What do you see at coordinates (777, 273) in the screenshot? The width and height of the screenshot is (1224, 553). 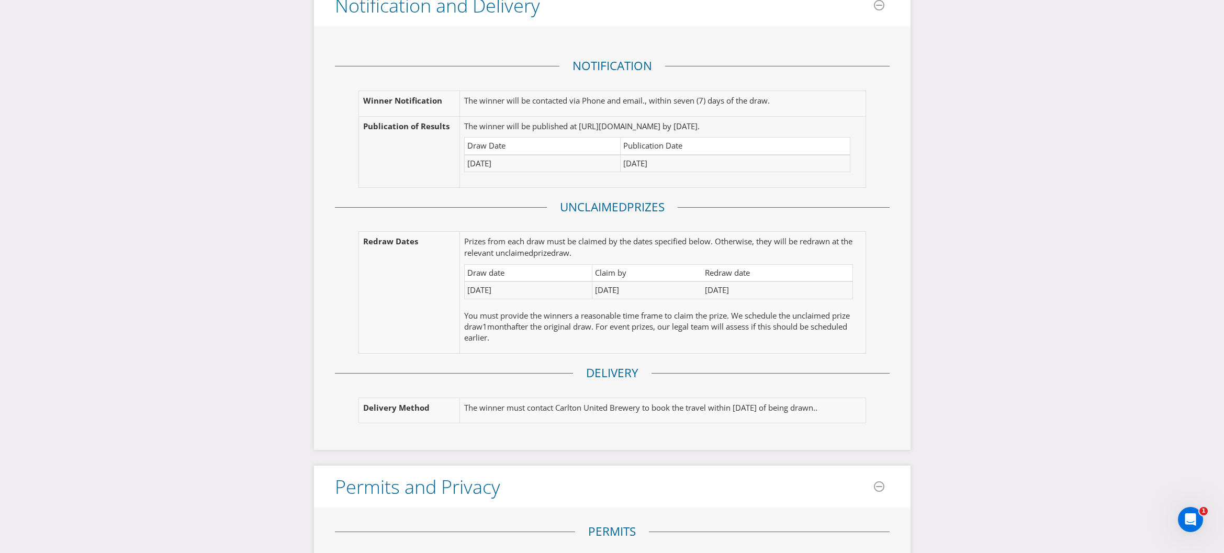 I see `td: Redraw date` at bounding box center [777, 273].